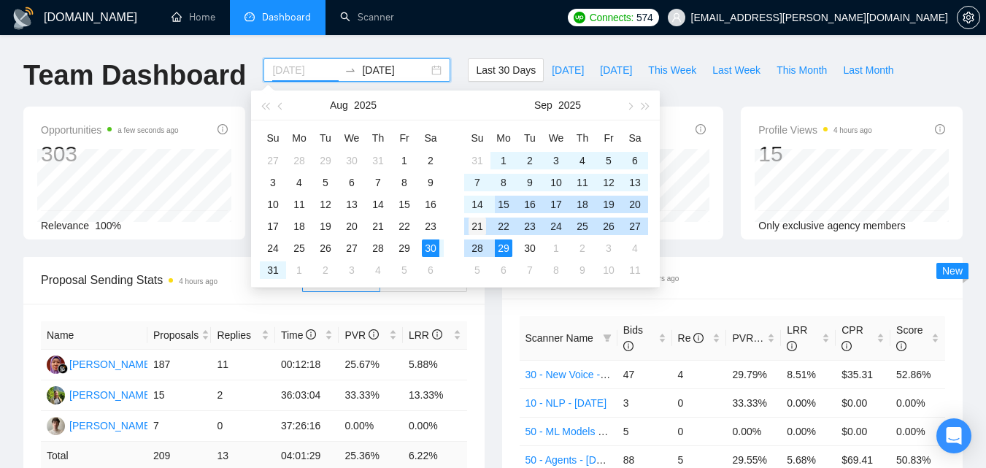  What do you see at coordinates (243, 335) in the screenshot?
I see `th: Replies` at bounding box center [243, 335].